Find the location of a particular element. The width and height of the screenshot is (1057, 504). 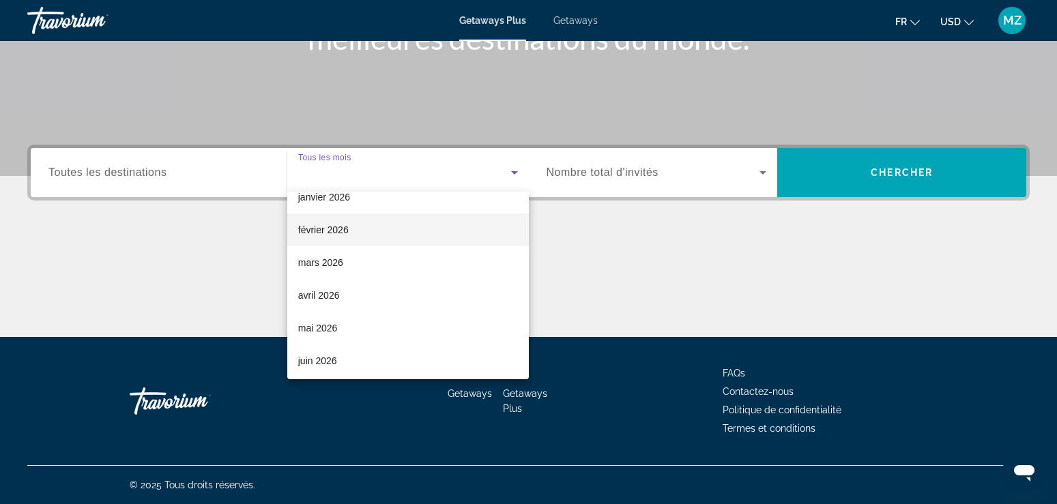

span: février 2026 is located at coordinates (323, 230).